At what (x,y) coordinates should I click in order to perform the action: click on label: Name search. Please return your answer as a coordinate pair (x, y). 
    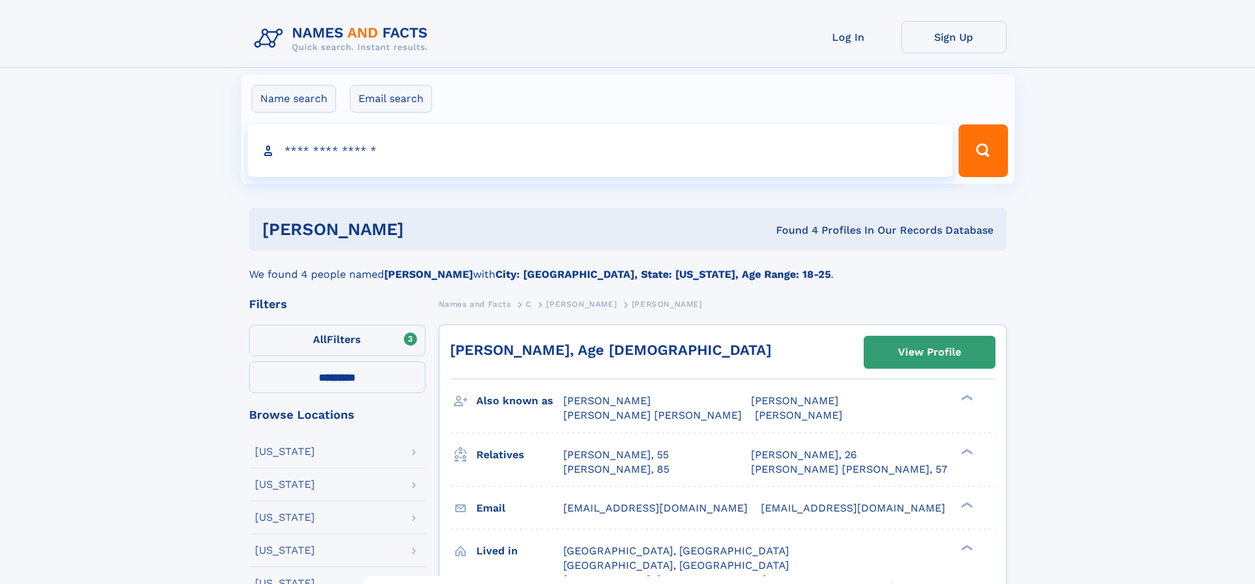
    Looking at the image, I should click on (294, 99).